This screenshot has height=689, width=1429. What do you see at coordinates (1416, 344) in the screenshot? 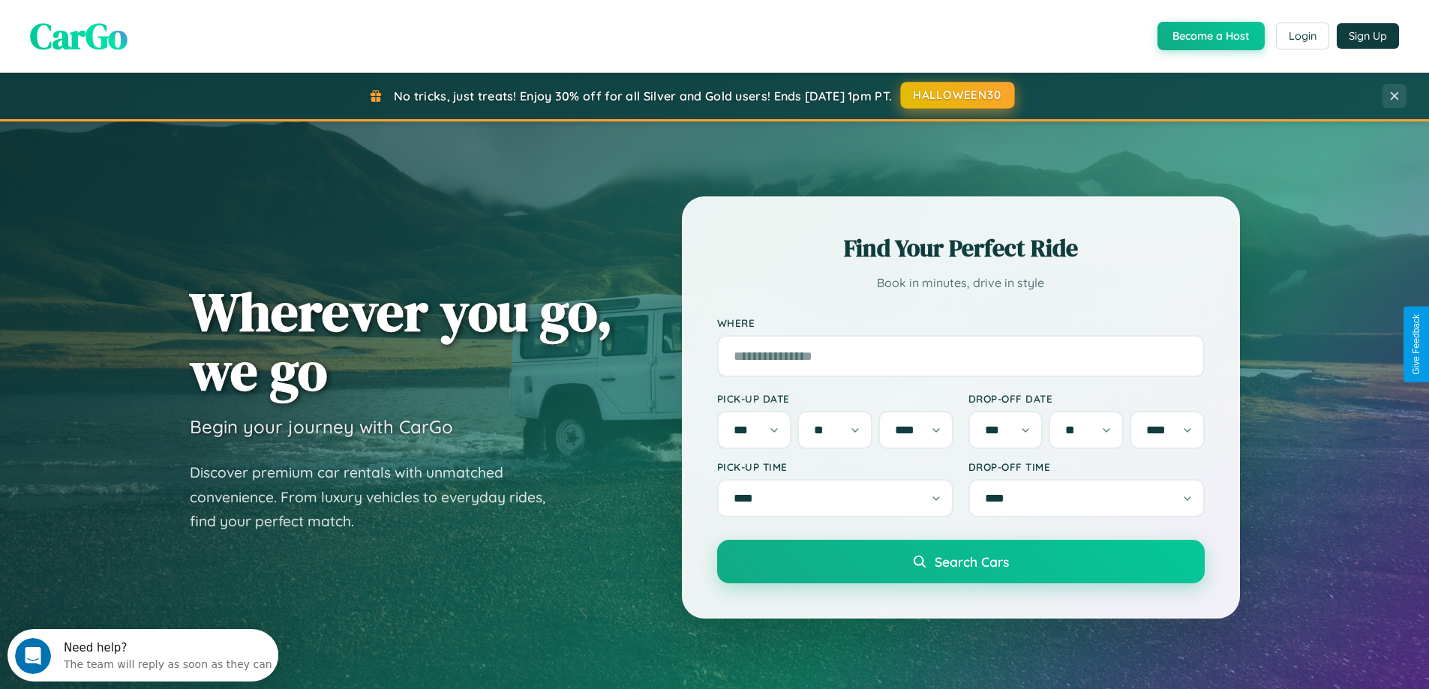
I see `div: Give Feedback` at bounding box center [1416, 344].